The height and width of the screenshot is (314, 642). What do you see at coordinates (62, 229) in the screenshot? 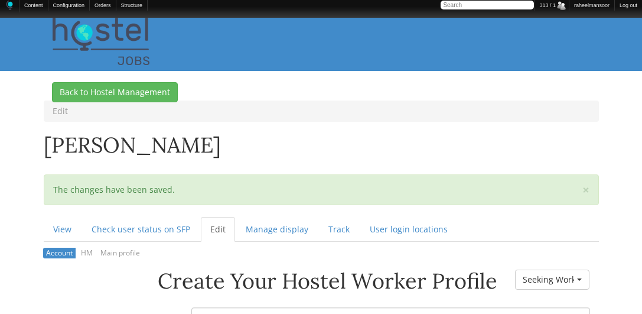
I see `a: View` at bounding box center [62, 229].